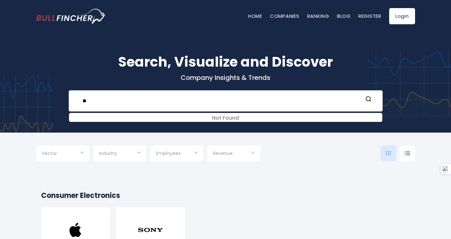 The width and height of the screenshot is (451, 239). Describe the element at coordinates (369, 16) in the screenshot. I see `a: Register` at that location.